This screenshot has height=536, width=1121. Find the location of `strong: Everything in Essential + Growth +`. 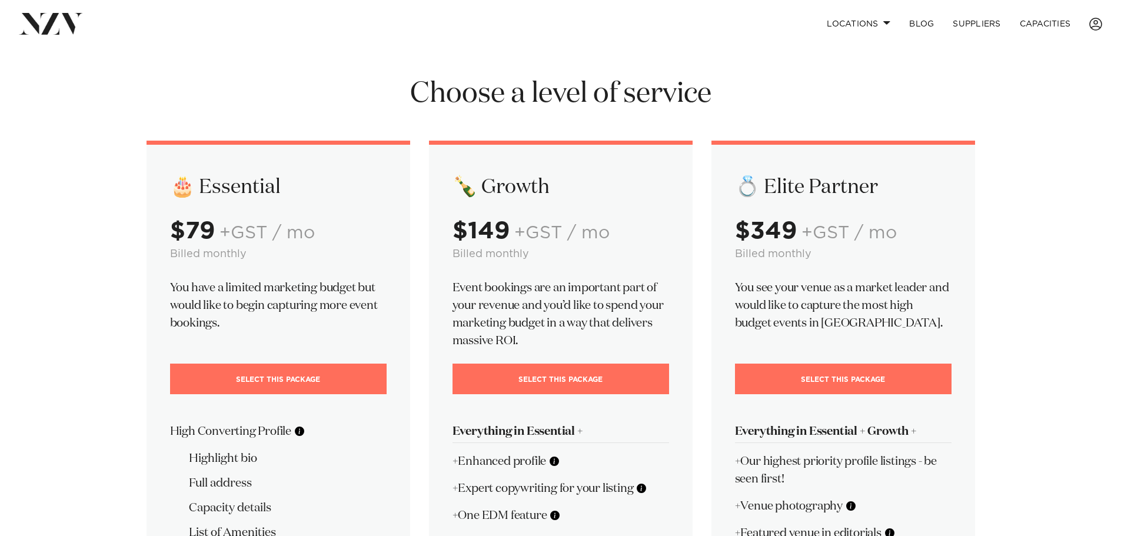

strong: Everything in Essential + Growth + is located at coordinates (826, 431).